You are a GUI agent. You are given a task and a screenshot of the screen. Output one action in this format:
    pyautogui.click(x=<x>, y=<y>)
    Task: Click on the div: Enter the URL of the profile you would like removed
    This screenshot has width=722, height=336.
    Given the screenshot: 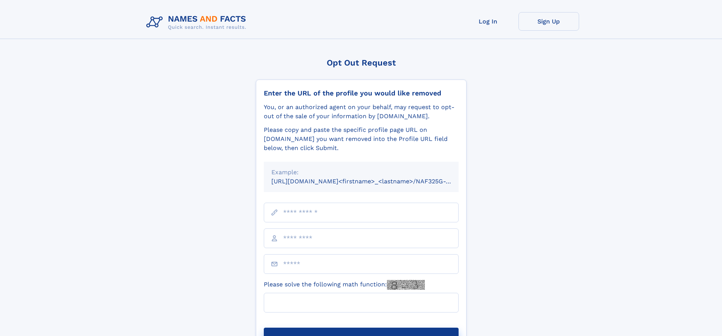 What is the action you would take?
    pyautogui.click(x=361, y=93)
    